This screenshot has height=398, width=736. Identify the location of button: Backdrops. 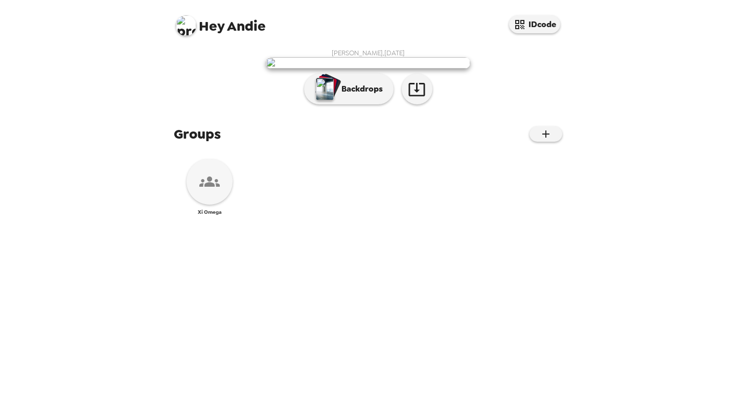
(349, 89).